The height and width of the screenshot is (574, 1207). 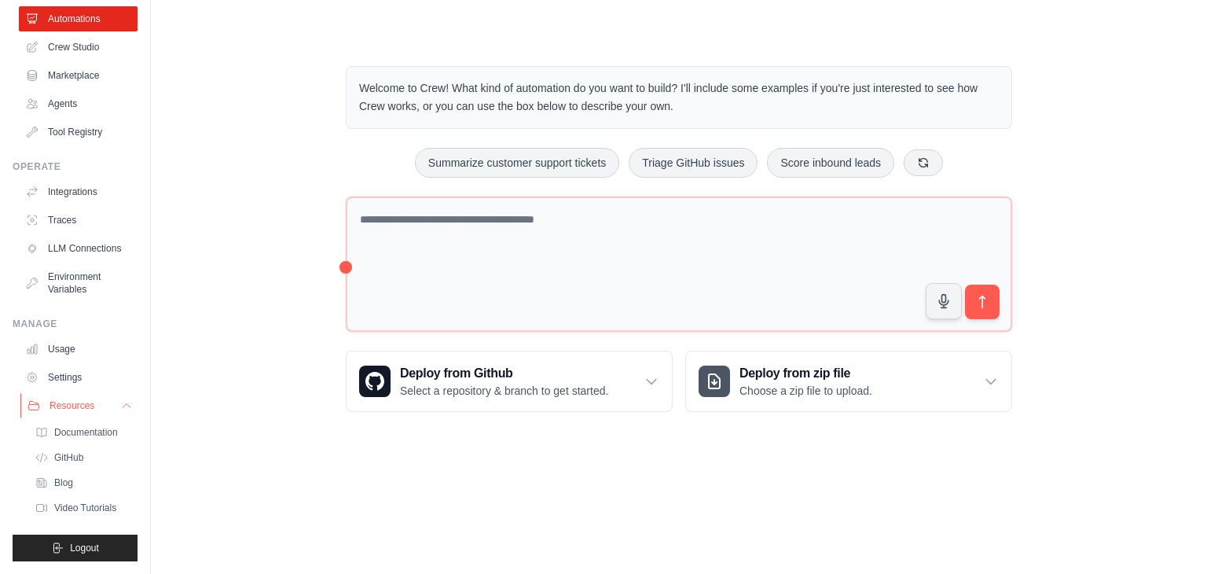 I want to click on a: Settings, so click(x=78, y=377).